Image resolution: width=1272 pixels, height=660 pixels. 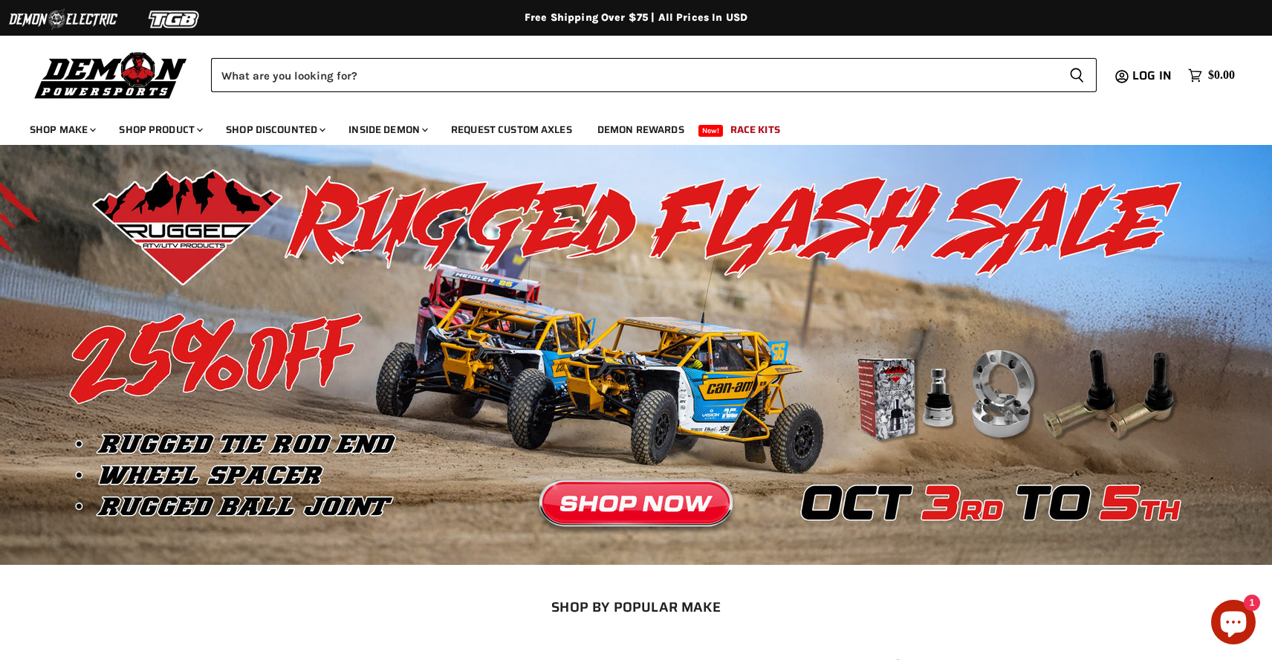 I want to click on a: $0.00, so click(x=1211, y=75).